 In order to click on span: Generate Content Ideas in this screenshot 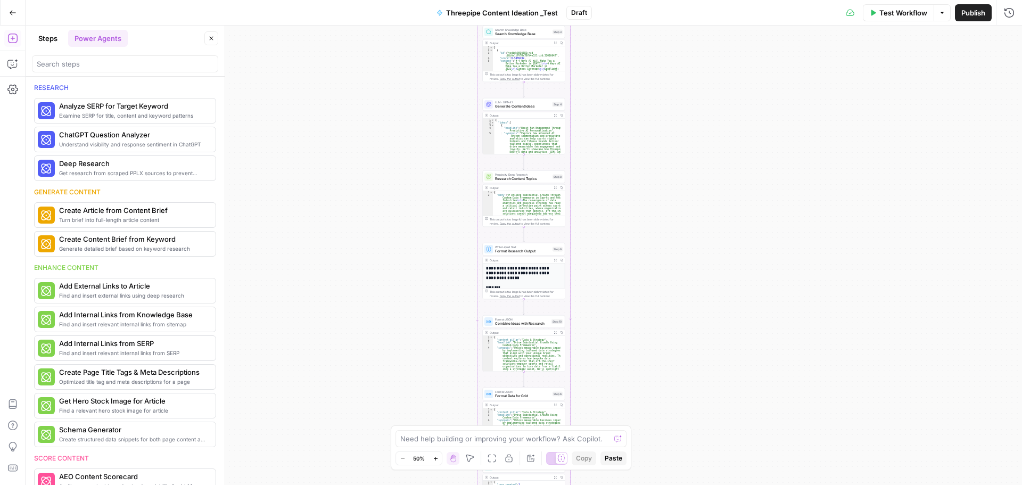, I will do `click(523, 106)`.